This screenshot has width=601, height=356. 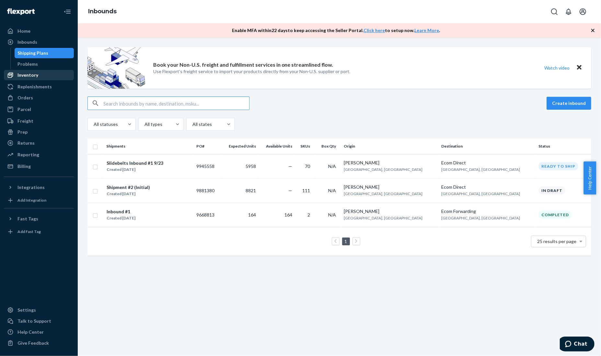 What do you see at coordinates (22, 132) in the screenshot?
I see `div: Prep` at bounding box center [22, 132].